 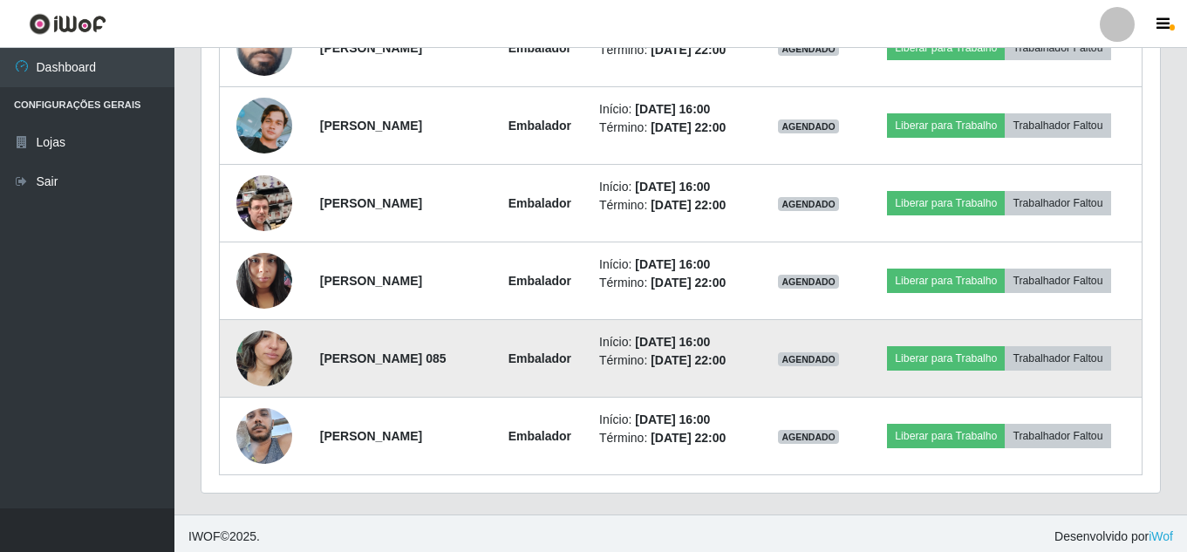 I want to click on span: Desenvolvido por, so click(x=1114, y=536).